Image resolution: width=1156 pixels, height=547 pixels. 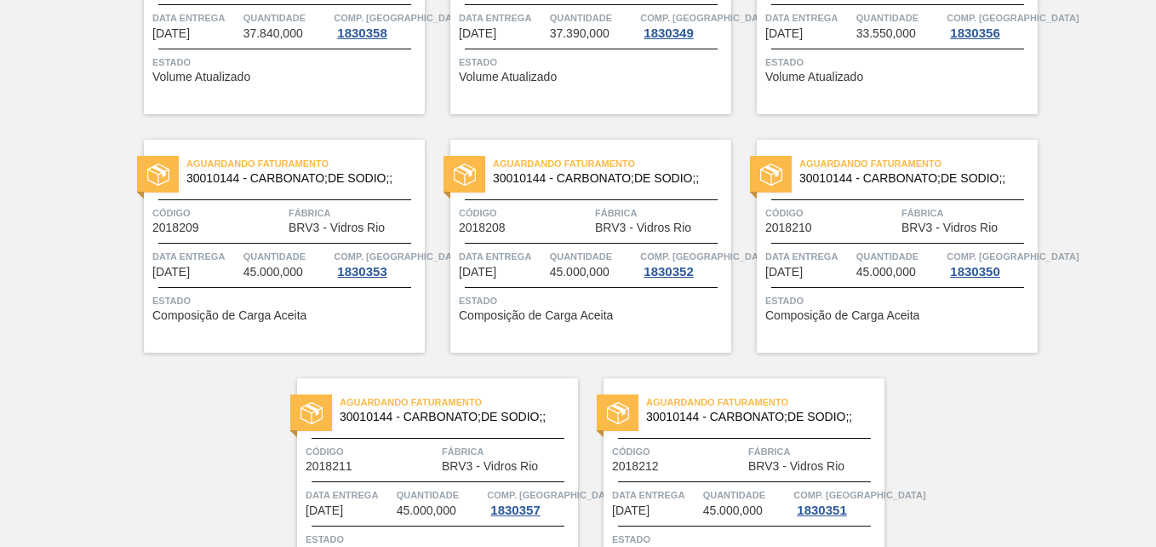 What do you see at coordinates (784, 272) in the screenshot?
I see `span: 02/10/2025` at bounding box center [784, 272].